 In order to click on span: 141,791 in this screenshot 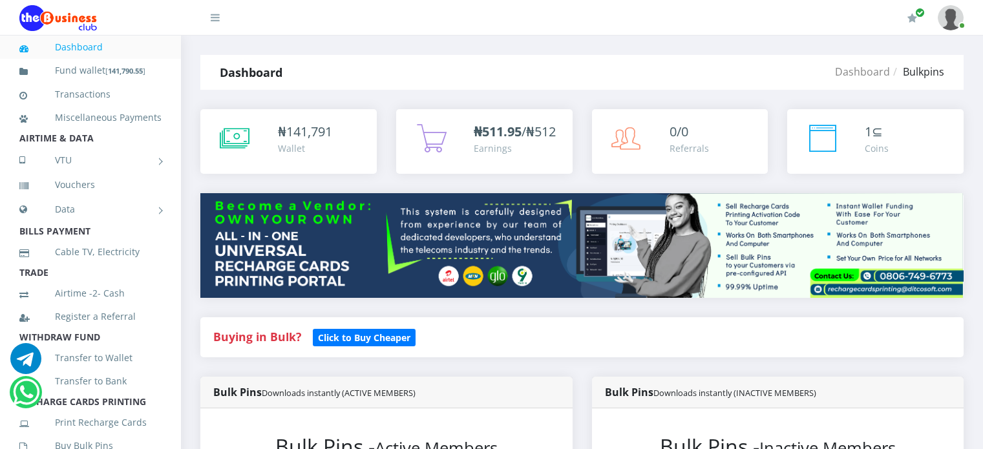, I will do `click(309, 131)`.